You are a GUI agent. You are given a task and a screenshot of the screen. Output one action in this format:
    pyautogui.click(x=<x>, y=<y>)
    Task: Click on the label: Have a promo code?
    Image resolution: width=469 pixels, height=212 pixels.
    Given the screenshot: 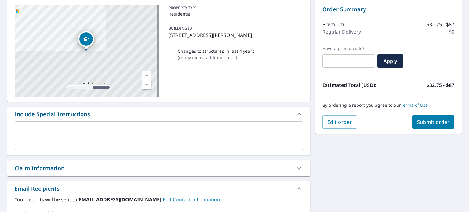 What is the action you would take?
    pyautogui.click(x=349, y=49)
    